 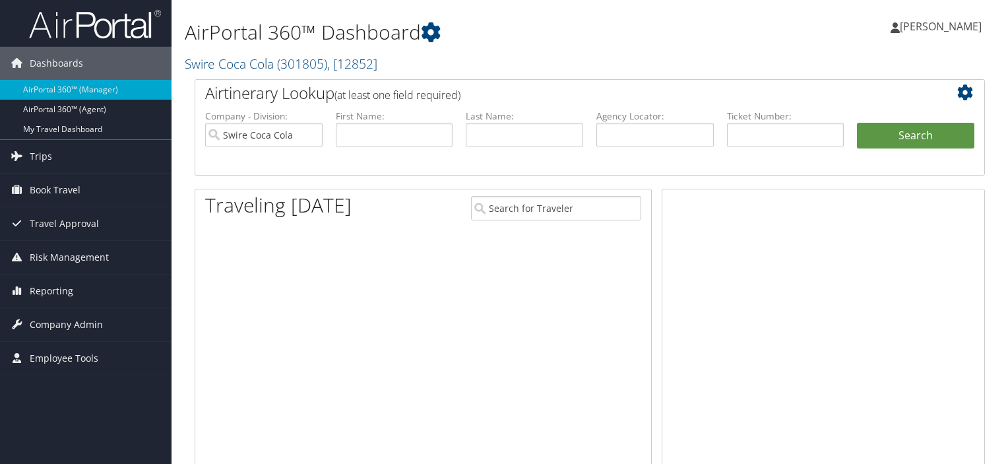 I want to click on span: Risk Management, so click(x=69, y=257).